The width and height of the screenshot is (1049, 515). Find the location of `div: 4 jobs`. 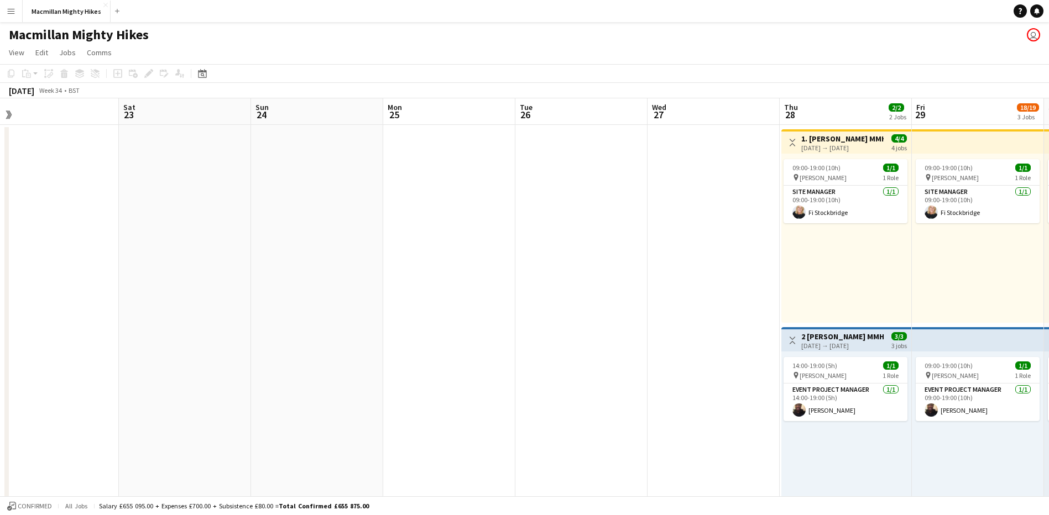

div: 4 jobs is located at coordinates (899, 147).